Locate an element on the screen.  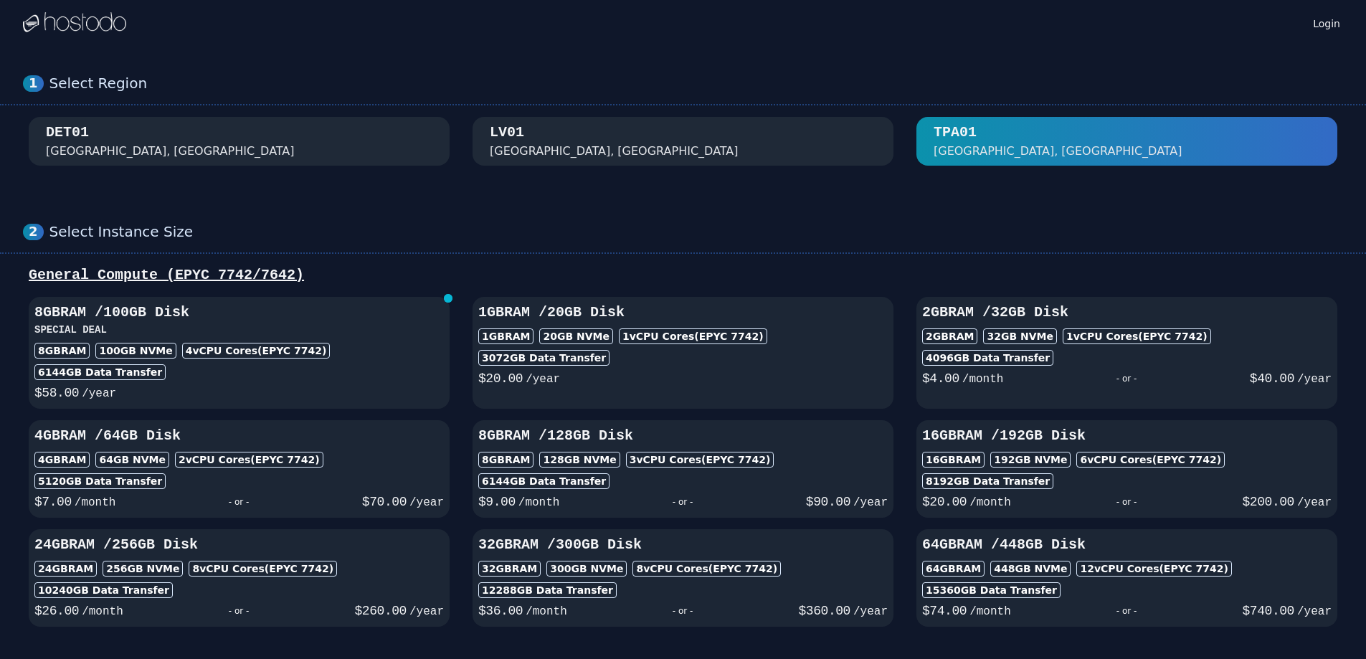
div: 20 GB NVMe is located at coordinates (576, 336).